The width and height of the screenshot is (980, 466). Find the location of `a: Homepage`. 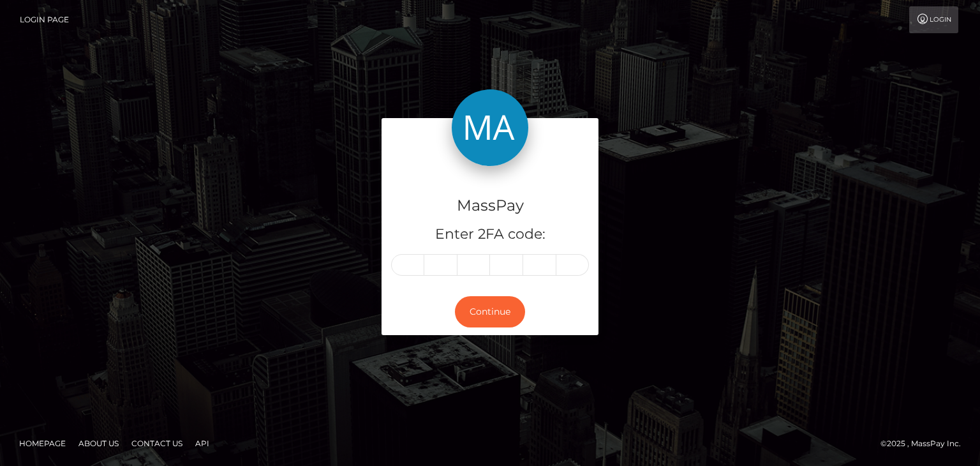

a: Homepage is located at coordinates (42, 443).